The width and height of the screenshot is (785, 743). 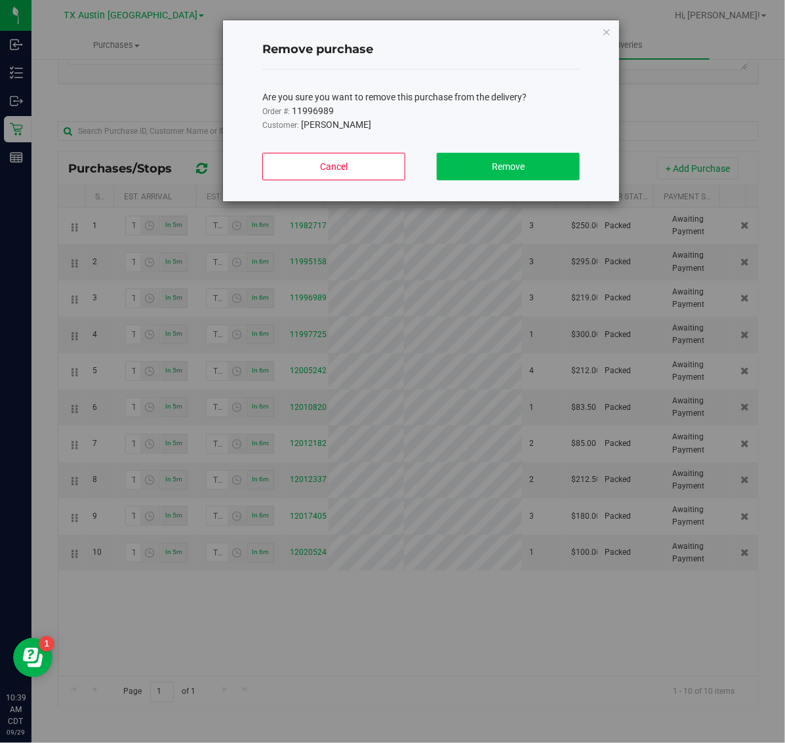 I want to click on span: 11996989, so click(x=313, y=111).